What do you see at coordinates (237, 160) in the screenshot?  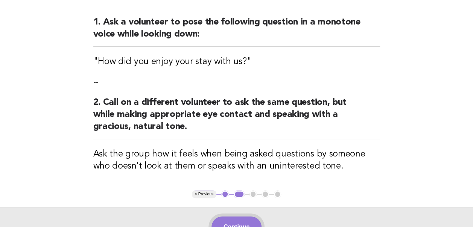 I see `h3: Ask the group how it feels when being asked questions by someone who doesn't look at them or spea...` at bounding box center [237, 160].